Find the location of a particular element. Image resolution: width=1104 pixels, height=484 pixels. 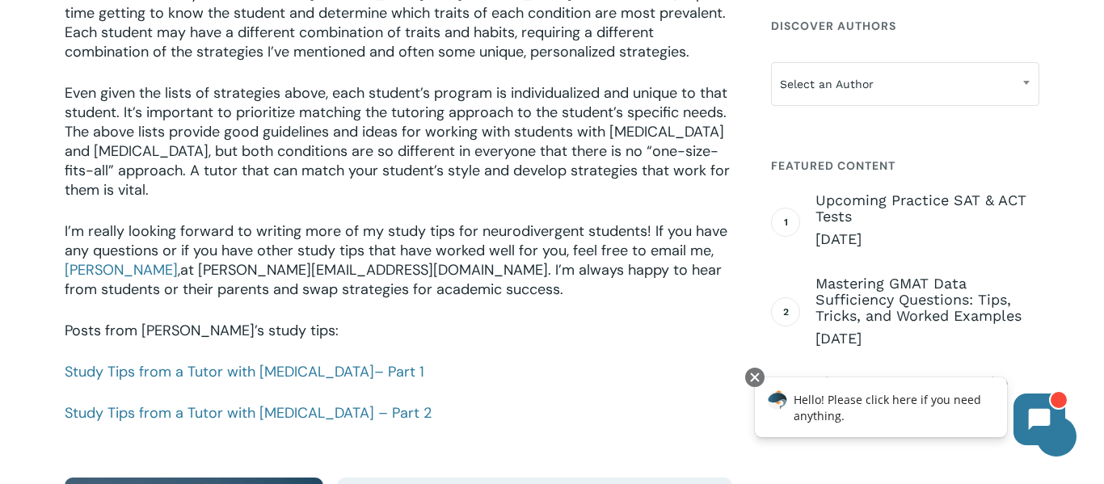

span: Mastering GMAT Data Sufficiency Questions: Tips, Tricks, and Worked Examples is located at coordinates (927, 300).